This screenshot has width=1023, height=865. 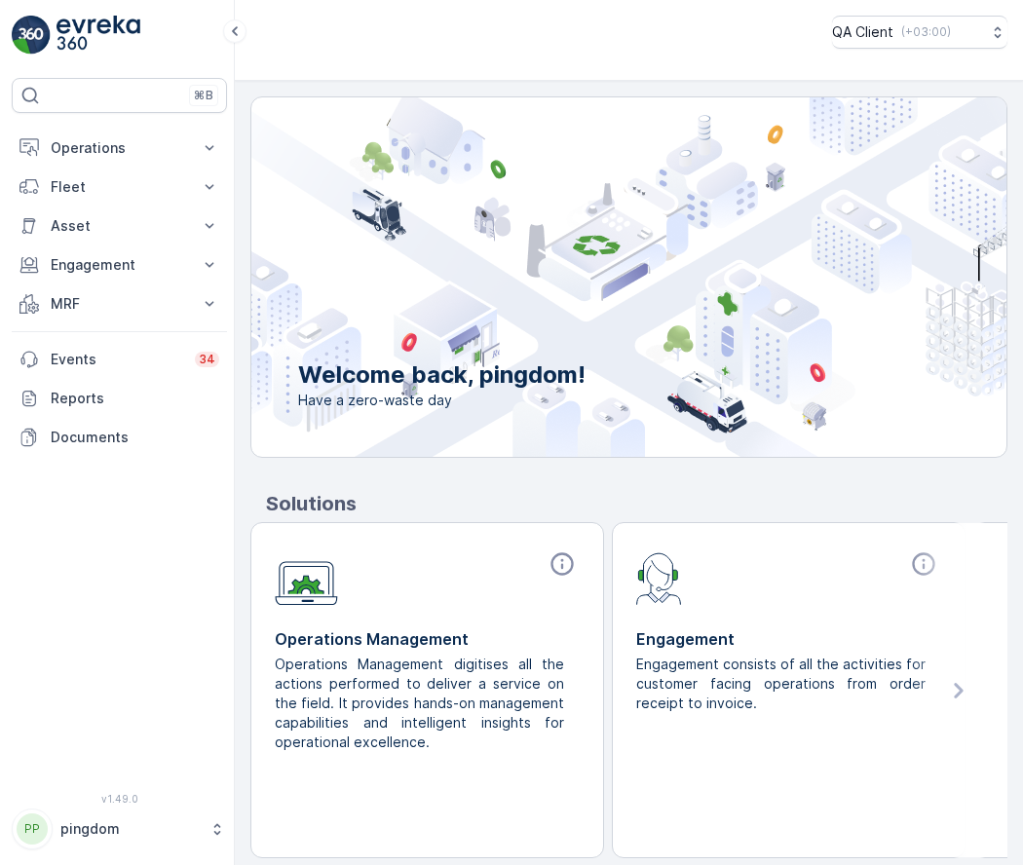 What do you see at coordinates (119, 398) in the screenshot?
I see `a: Reports` at bounding box center [119, 398].